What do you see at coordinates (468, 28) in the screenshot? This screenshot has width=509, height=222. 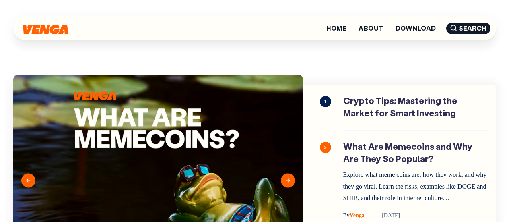 I see `span: Search` at bounding box center [468, 28].